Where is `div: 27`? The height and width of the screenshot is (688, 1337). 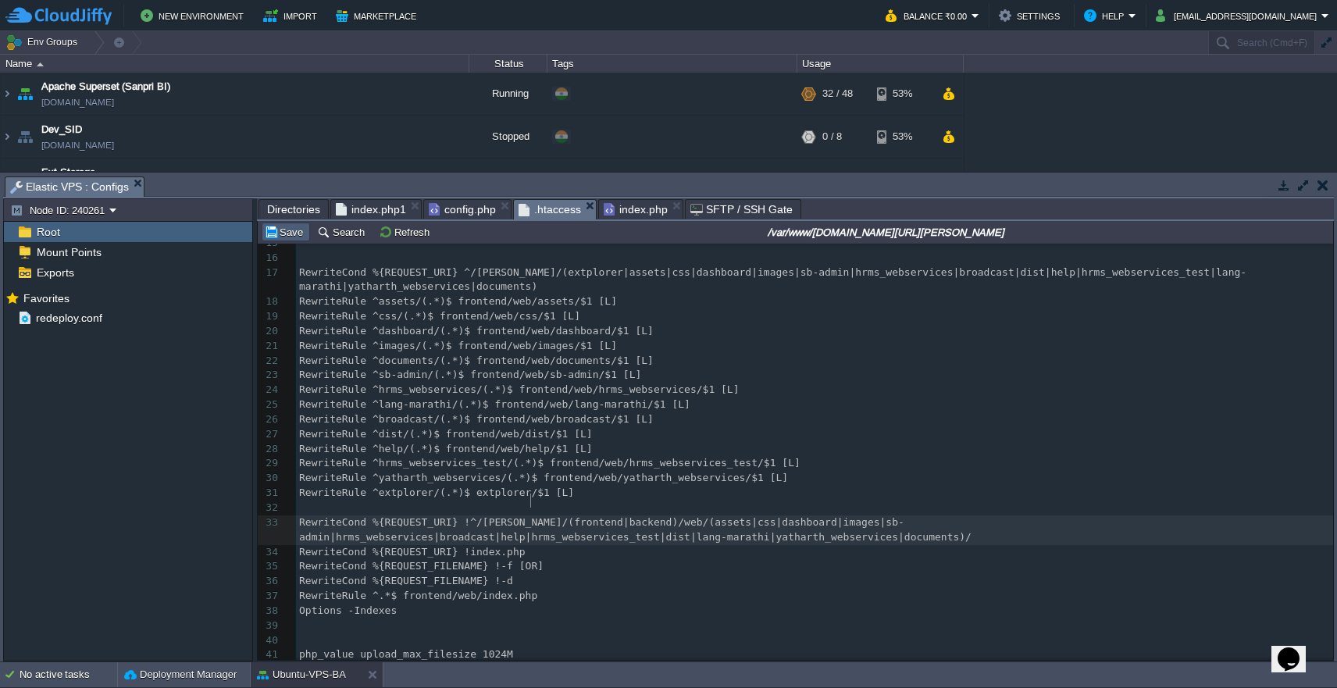 div: 27 is located at coordinates (269, 434).